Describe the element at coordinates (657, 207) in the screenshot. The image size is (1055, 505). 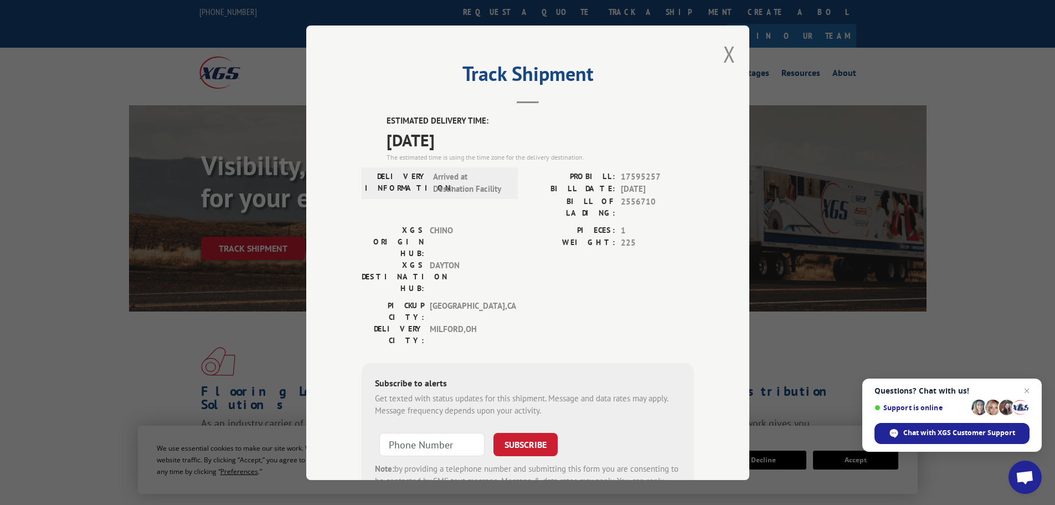
I see `span: 2556710` at that location.